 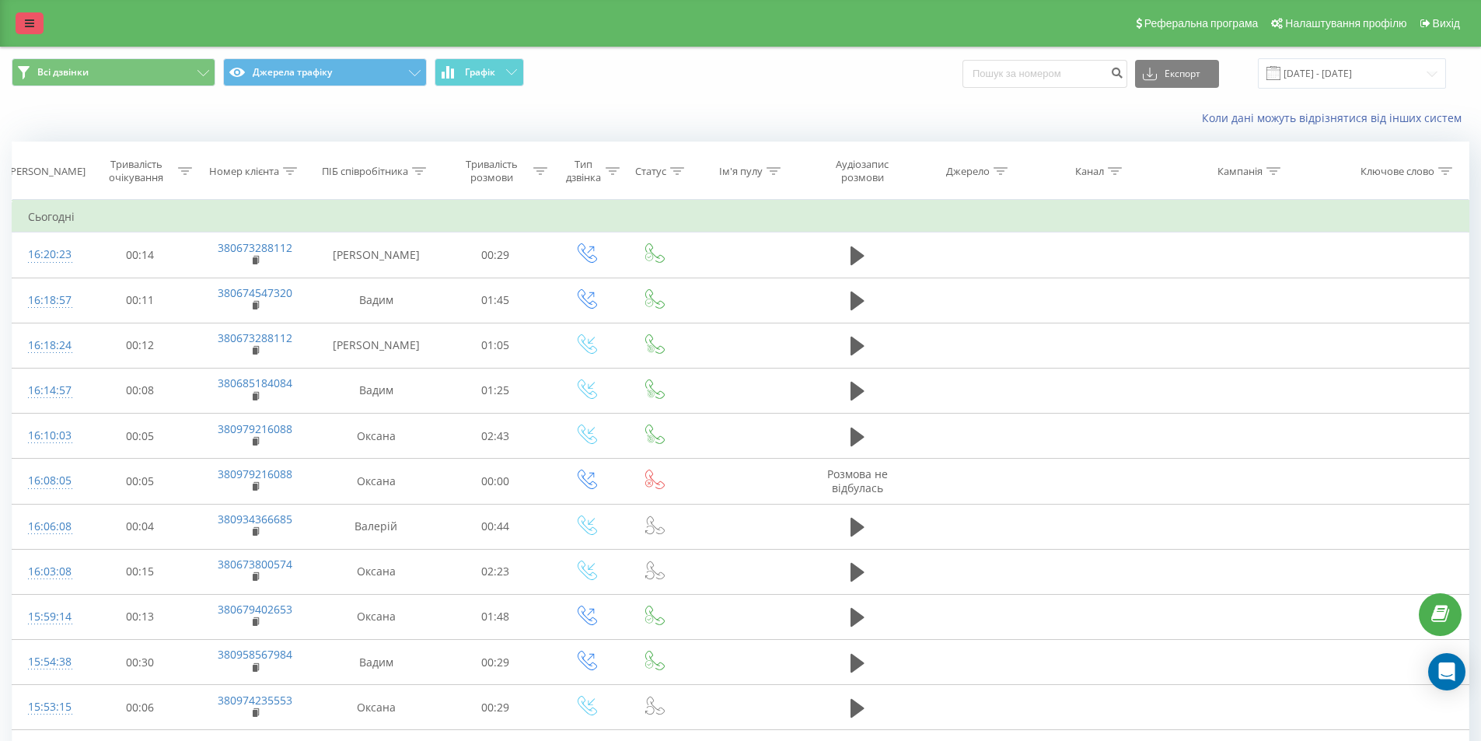 I want to click on a: 380679402653, so click(x=255, y=609).